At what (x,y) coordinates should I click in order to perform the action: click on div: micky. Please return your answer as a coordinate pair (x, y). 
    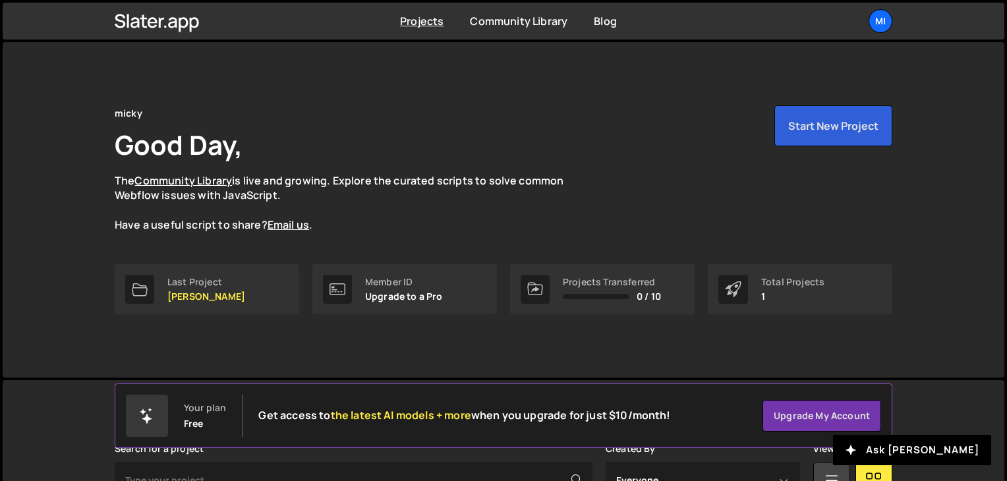
    Looking at the image, I should click on (128, 113).